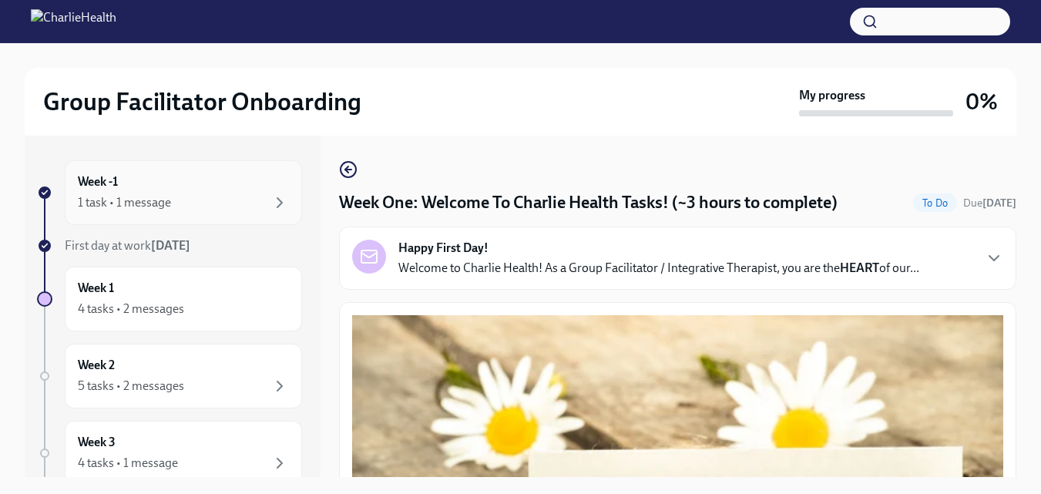  I want to click on div: 5 tasks • 2 messages, so click(131, 386).